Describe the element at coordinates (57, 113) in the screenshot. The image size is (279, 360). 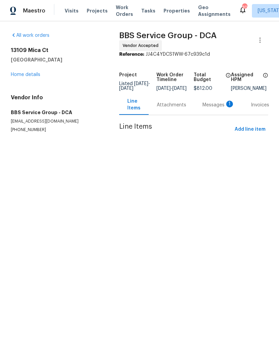
I see `h5: BBS Service Group - DCA` at that location.